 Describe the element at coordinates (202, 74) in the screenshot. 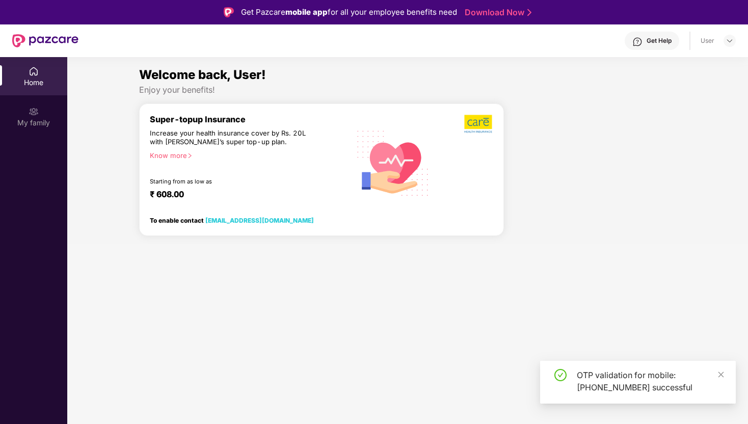

I see `span: Welcome back, User!` at that location.